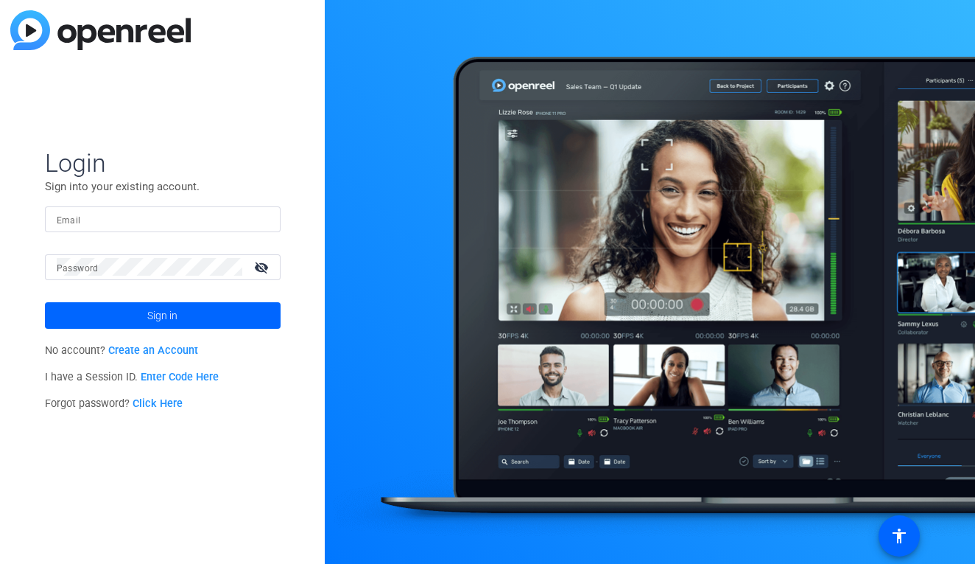  I want to click on span: Login, so click(163, 163).